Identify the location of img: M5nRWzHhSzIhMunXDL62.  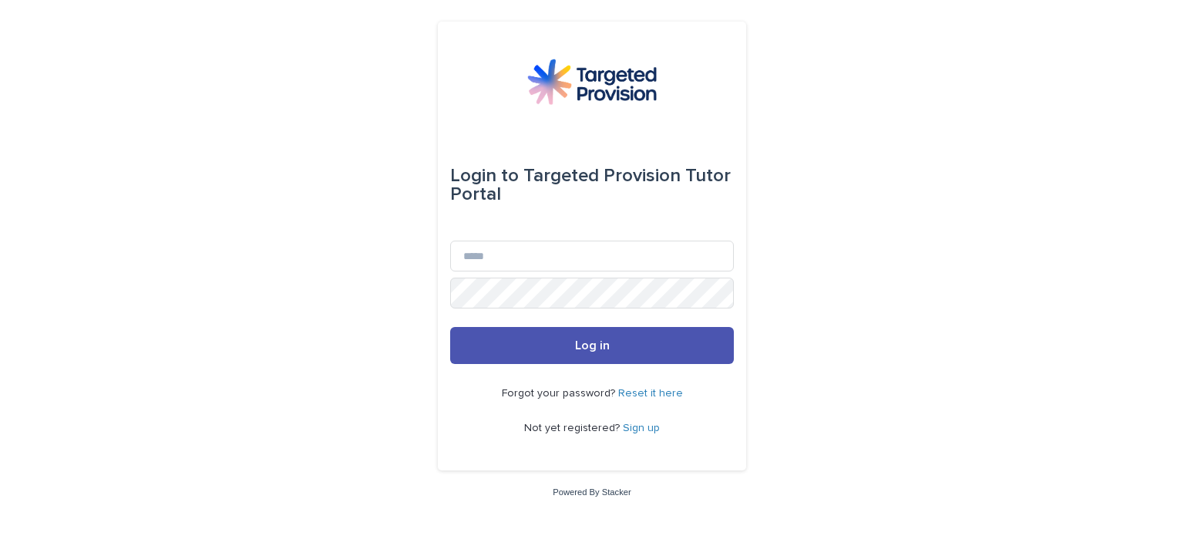
(592, 82).